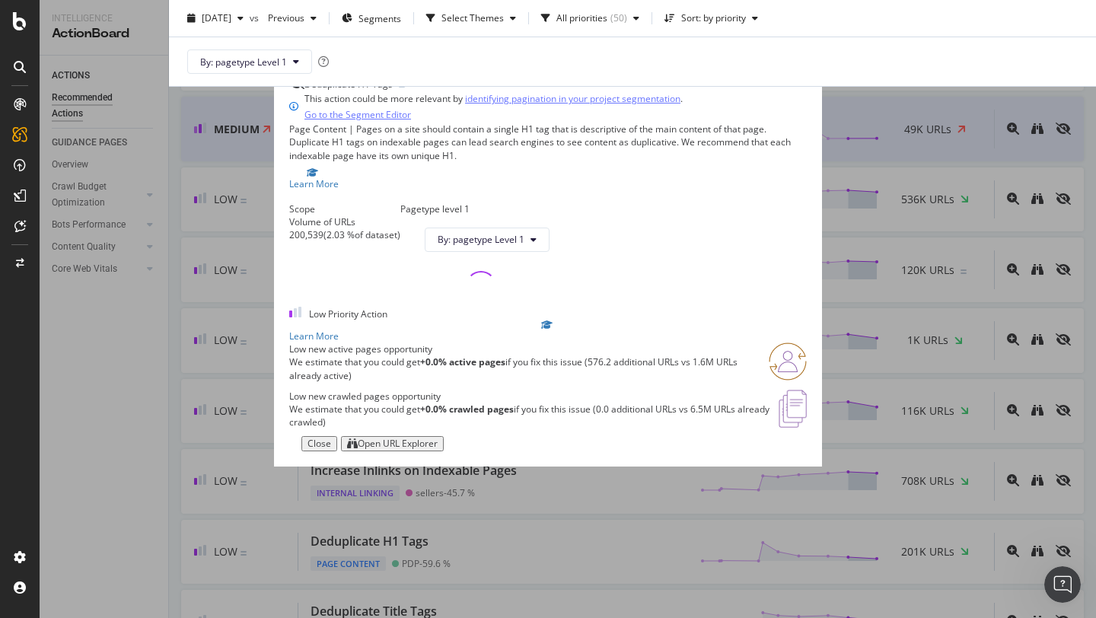  Describe the element at coordinates (345, 208) in the screenshot. I see `div: Scope` at that location.